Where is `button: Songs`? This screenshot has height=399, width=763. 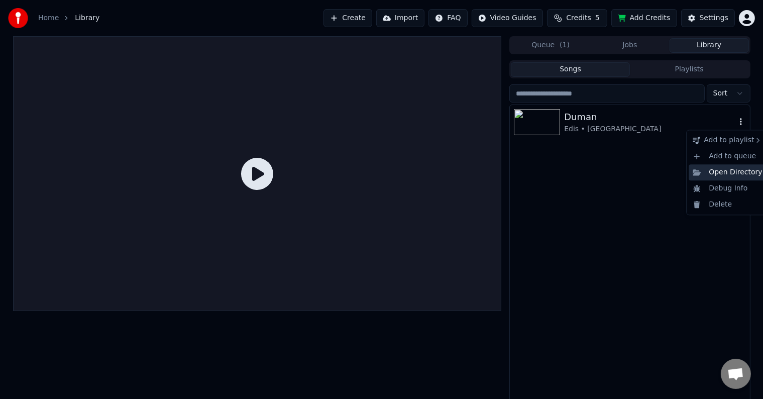
button: Songs is located at coordinates (570, 69).